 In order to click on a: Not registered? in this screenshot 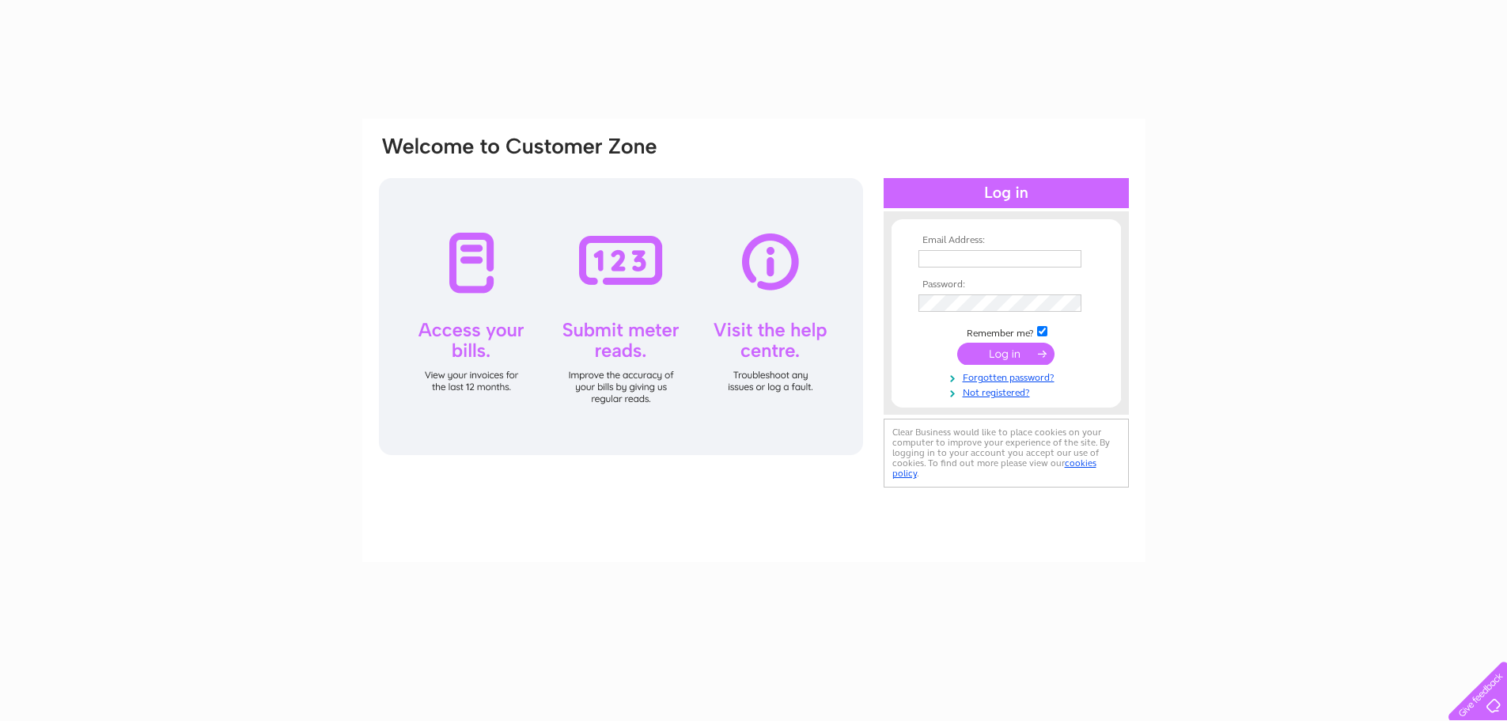, I will do `click(1008, 391)`.